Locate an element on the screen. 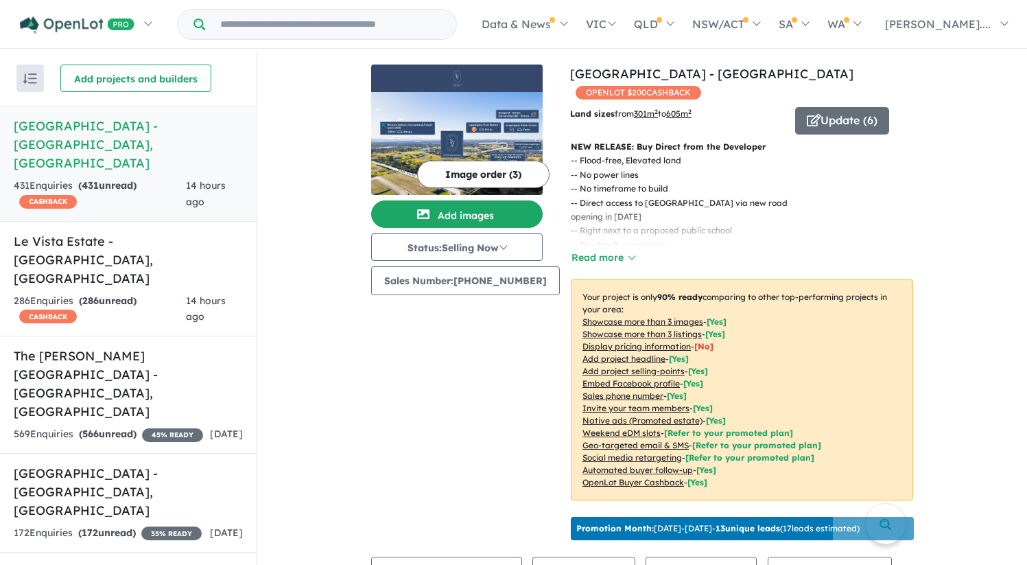 The image size is (1027, 565). button: Status:Selling Now is located at coordinates (457, 247).